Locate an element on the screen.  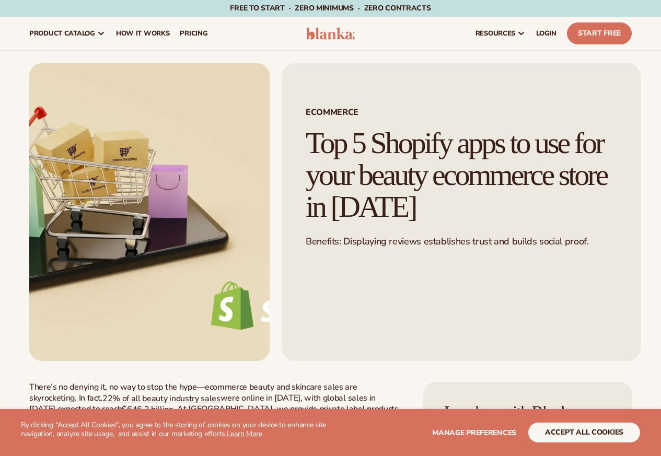
p: There’s no denying it, no way to stop the hype—ecommerce beauty and skincare sales are skyrocketi... is located at coordinates (216, 409).